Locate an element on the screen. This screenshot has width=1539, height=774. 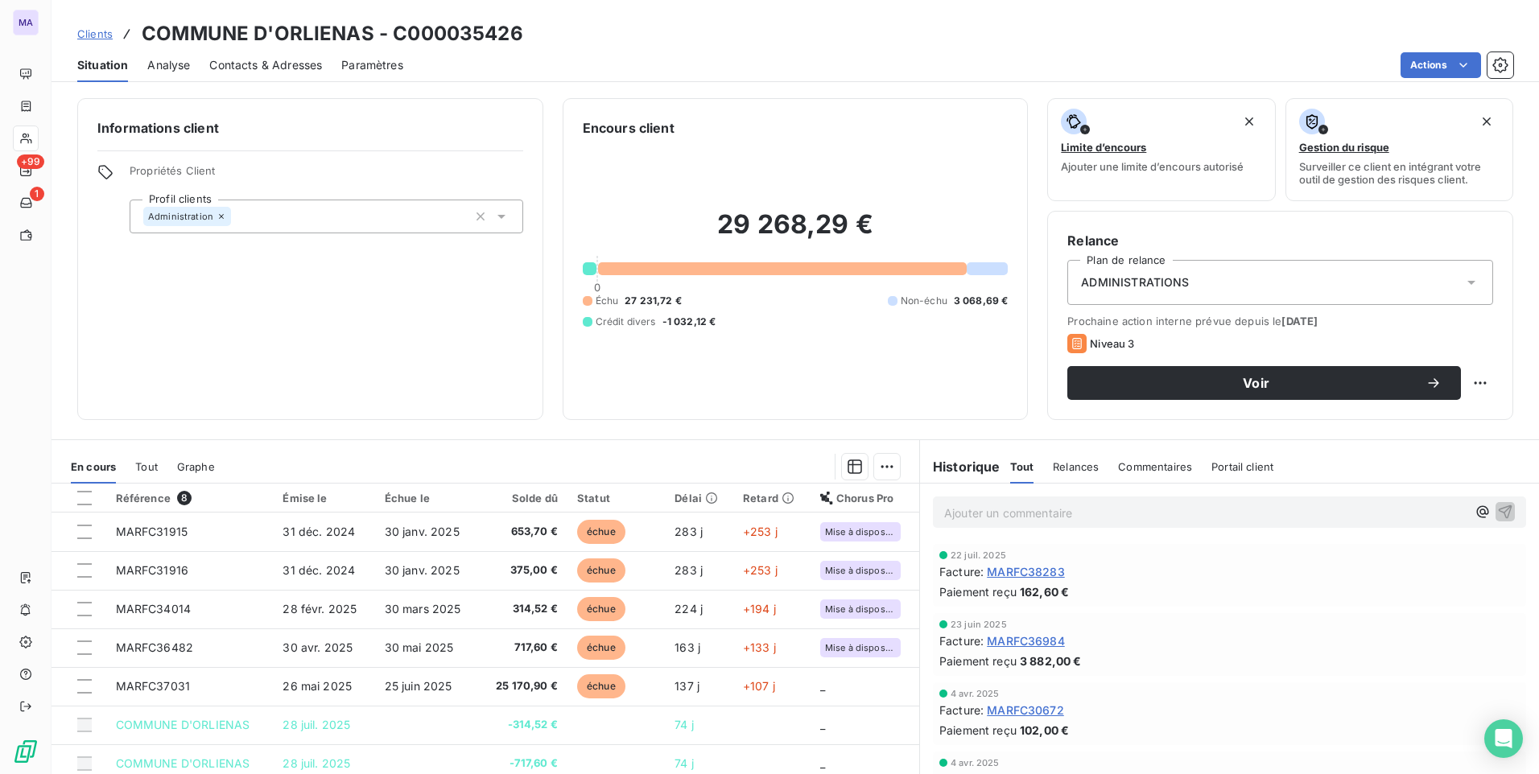
div: Chorus Pro is located at coordinates (864, 498).